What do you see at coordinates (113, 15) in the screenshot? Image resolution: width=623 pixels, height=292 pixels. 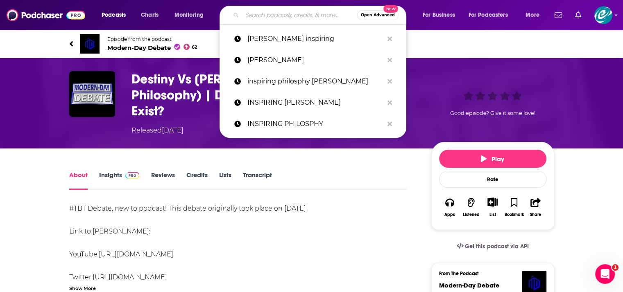 I see `span: Podcasts` at bounding box center [113, 15].